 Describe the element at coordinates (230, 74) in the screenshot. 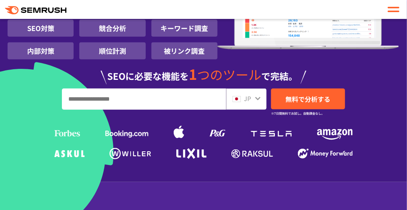

I see `span: つのツール` at that location.